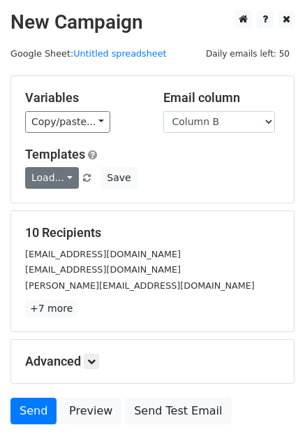 The width and height of the screenshot is (305, 446). What do you see at coordinates (178, 411) in the screenshot?
I see `a: Send Test Email` at bounding box center [178, 411].